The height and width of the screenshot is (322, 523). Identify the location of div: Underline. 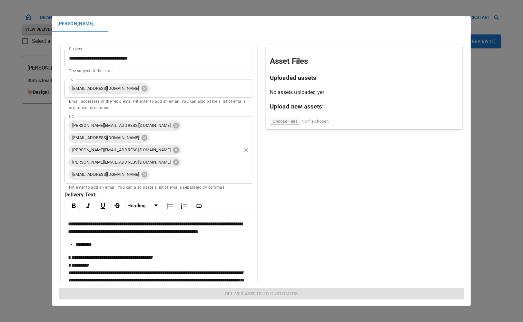
(102, 206).